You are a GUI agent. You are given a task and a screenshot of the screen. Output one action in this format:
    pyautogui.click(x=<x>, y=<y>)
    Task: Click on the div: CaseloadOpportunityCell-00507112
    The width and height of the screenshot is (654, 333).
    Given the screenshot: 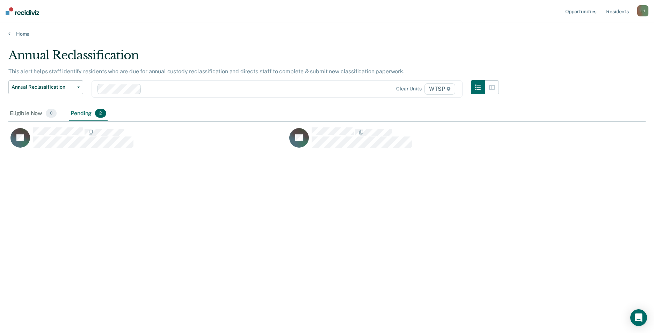 What is the action you would take?
    pyautogui.click(x=427, y=141)
    